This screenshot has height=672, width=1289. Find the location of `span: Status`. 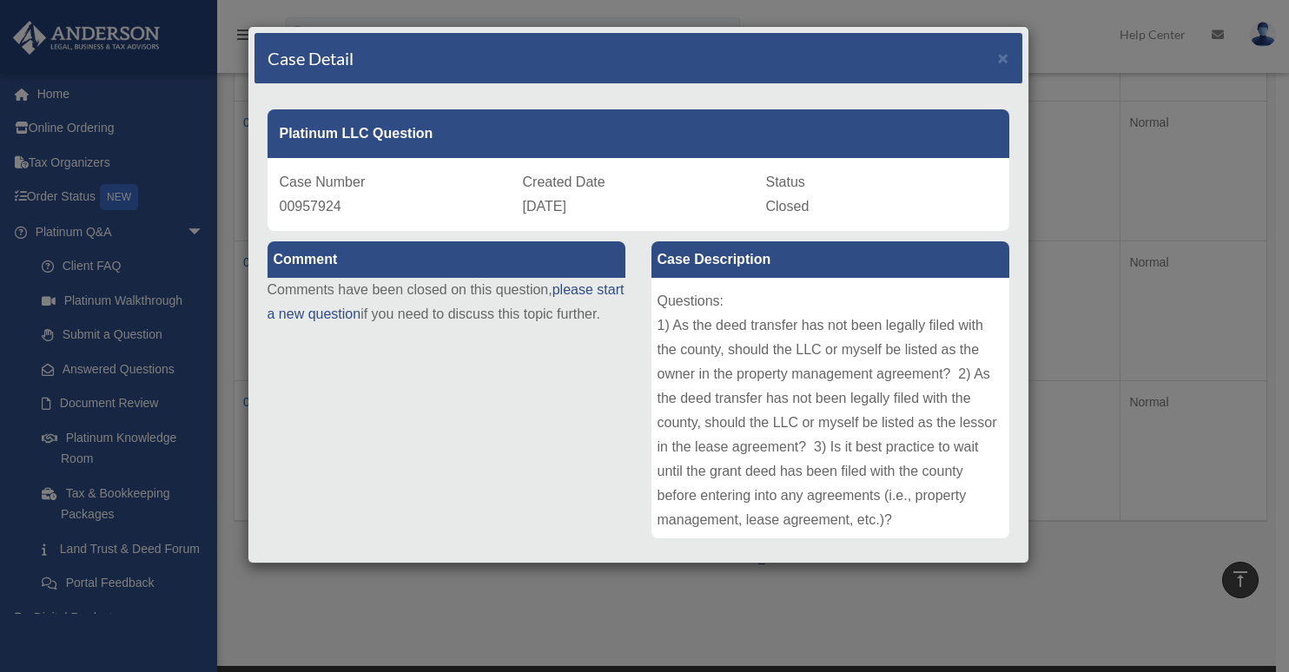

span: Status is located at coordinates (785, 182).